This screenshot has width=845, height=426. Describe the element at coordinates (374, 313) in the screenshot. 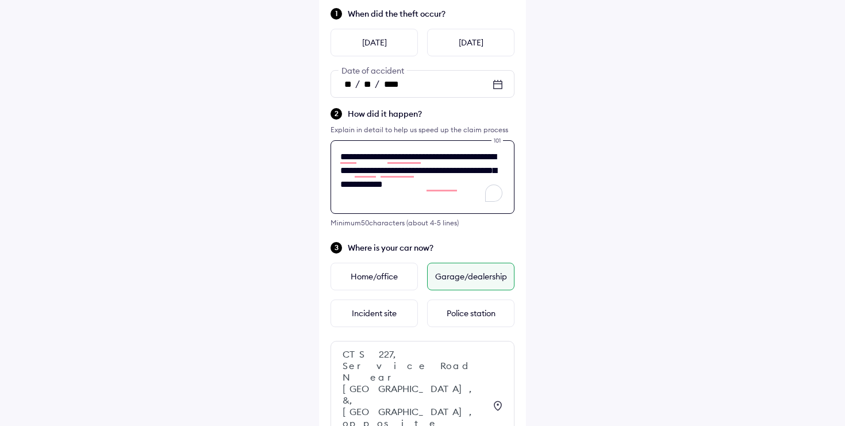

I see `div: Incident site` at that location.